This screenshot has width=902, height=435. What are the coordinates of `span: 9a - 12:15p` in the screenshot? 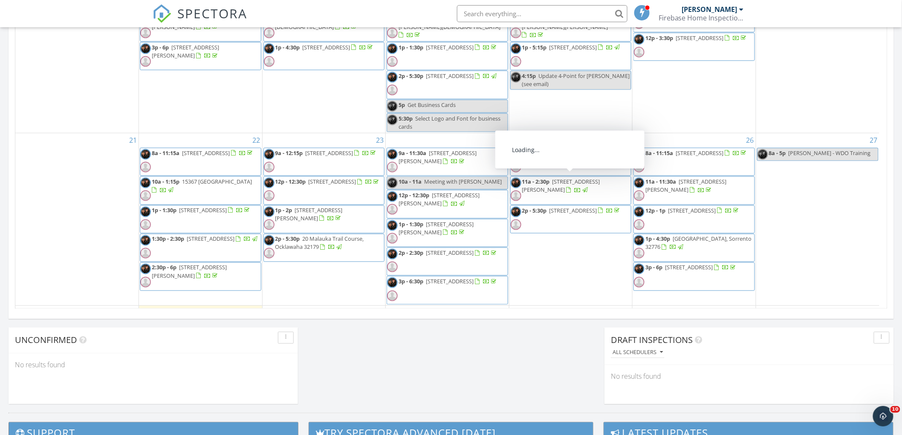 It's located at (289, 153).